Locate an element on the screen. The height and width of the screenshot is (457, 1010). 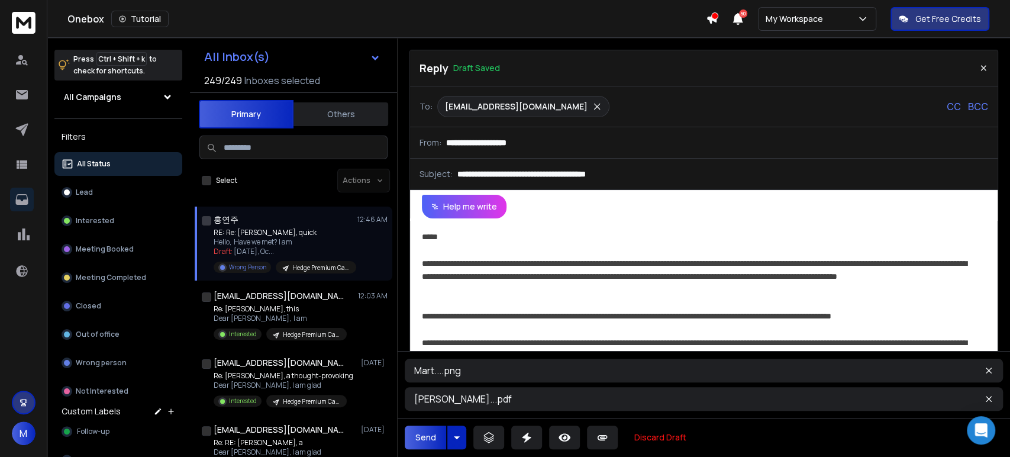
button: Wrong person is located at coordinates (118, 363).